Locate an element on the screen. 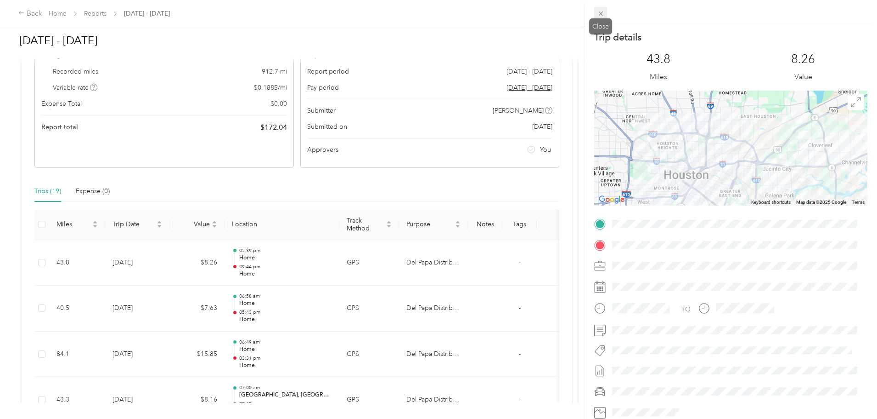 The image size is (877, 419). p: Trip details is located at coordinates (618, 37).